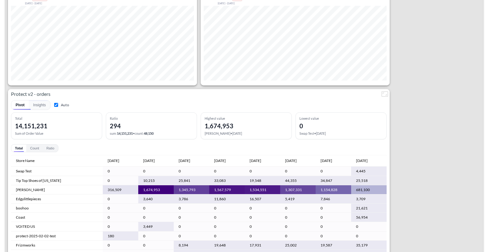 The image size is (490, 252). What do you see at coordinates (149, 133) in the screenshot?
I see `span: 48,150` at bounding box center [149, 133].